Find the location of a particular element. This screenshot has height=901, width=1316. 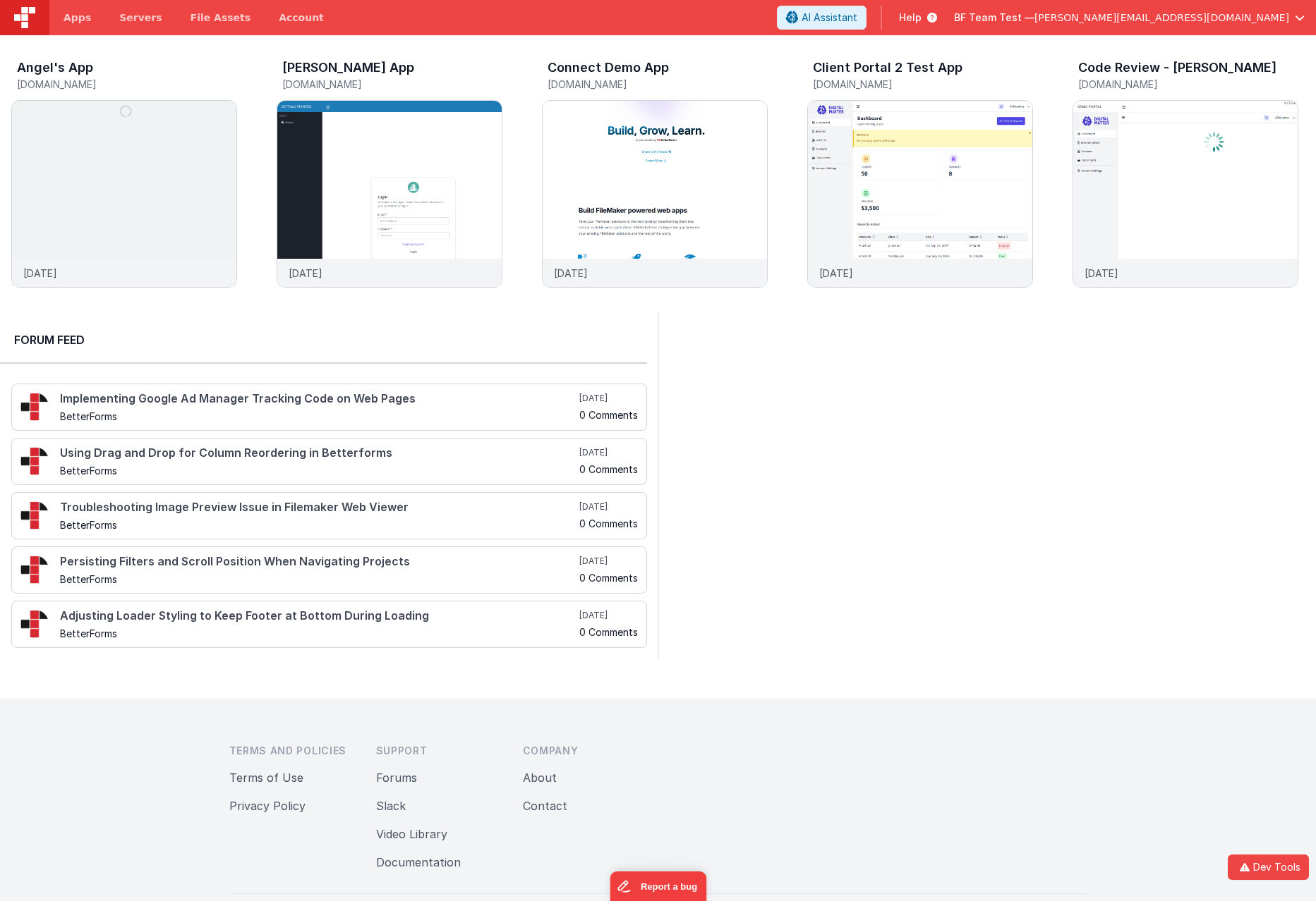

span: Help is located at coordinates (910, 18).